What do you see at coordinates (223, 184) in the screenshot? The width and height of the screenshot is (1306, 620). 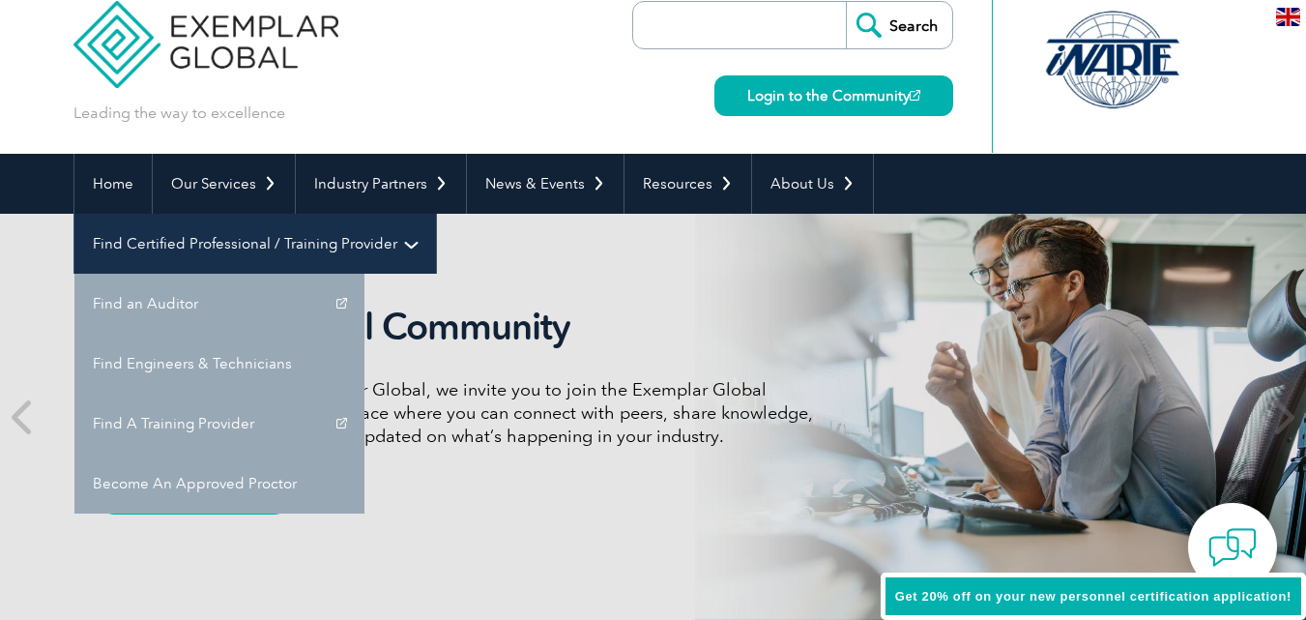 I see `a: Our Services` at bounding box center [223, 184].